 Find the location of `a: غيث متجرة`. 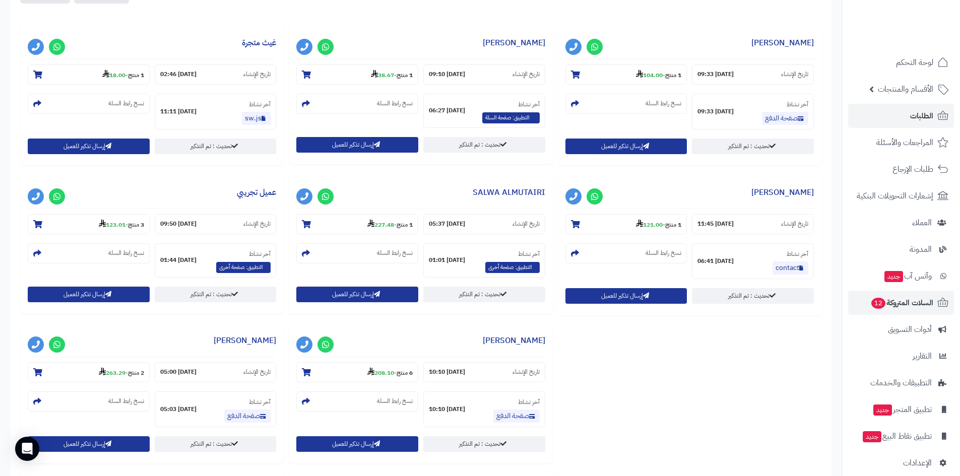

a: غيث متجرة is located at coordinates (259, 43).